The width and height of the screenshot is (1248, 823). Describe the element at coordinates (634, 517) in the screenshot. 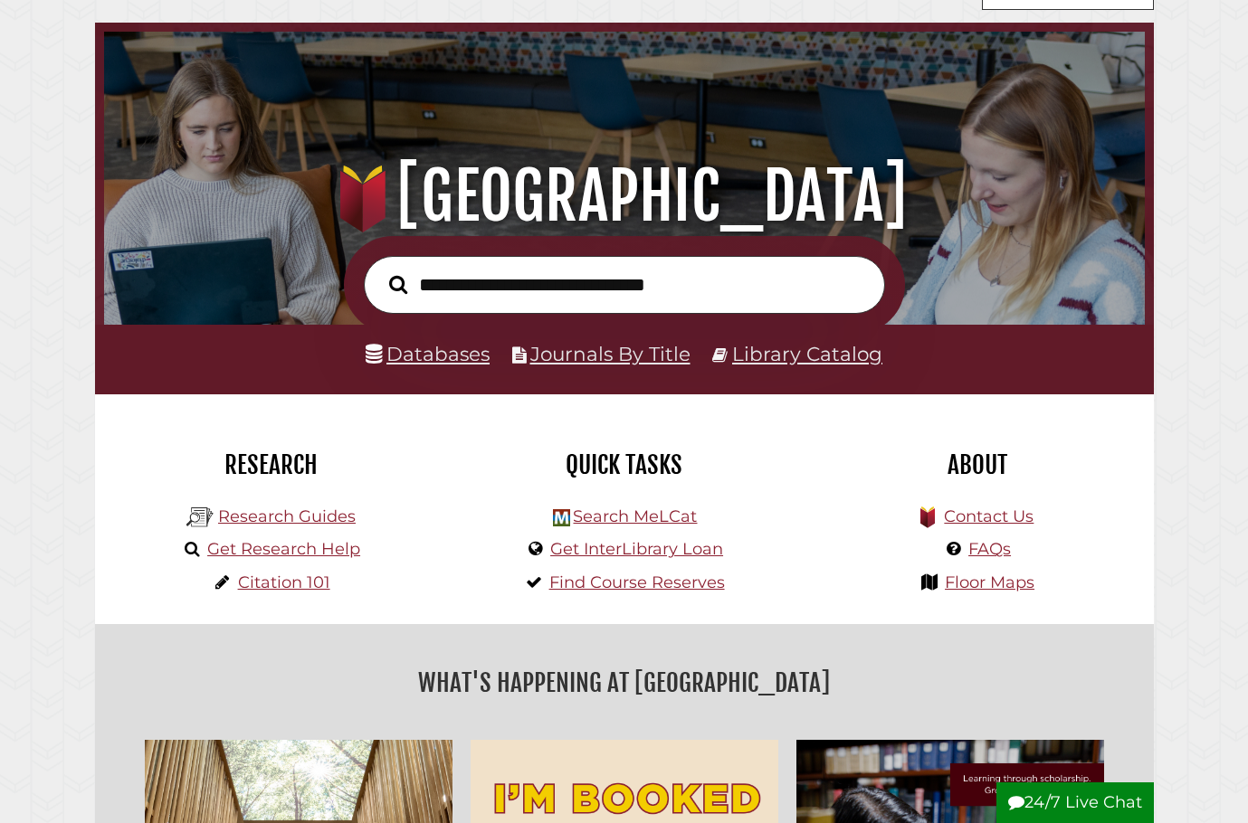

I see `a: Search MeLCat` at that location.